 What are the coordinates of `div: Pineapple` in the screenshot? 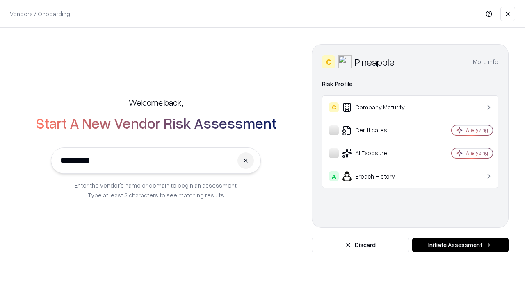 It's located at (374, 62).